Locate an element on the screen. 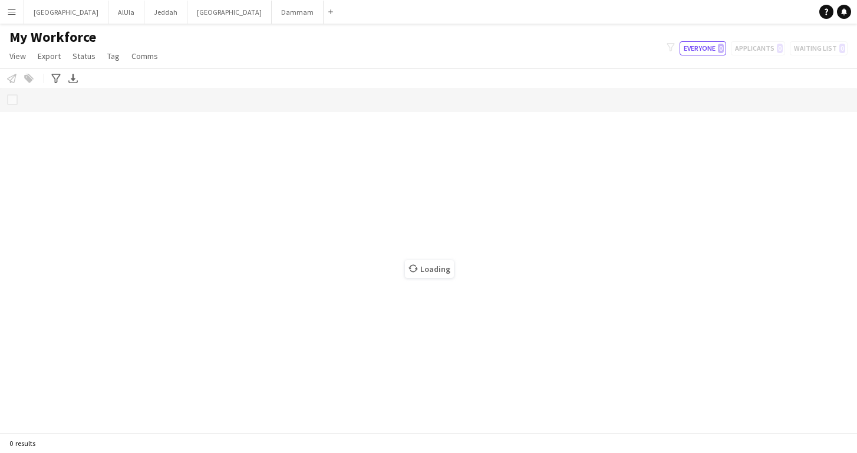 The image size is (857, 453). span: View is located at coordinates (18, 56).